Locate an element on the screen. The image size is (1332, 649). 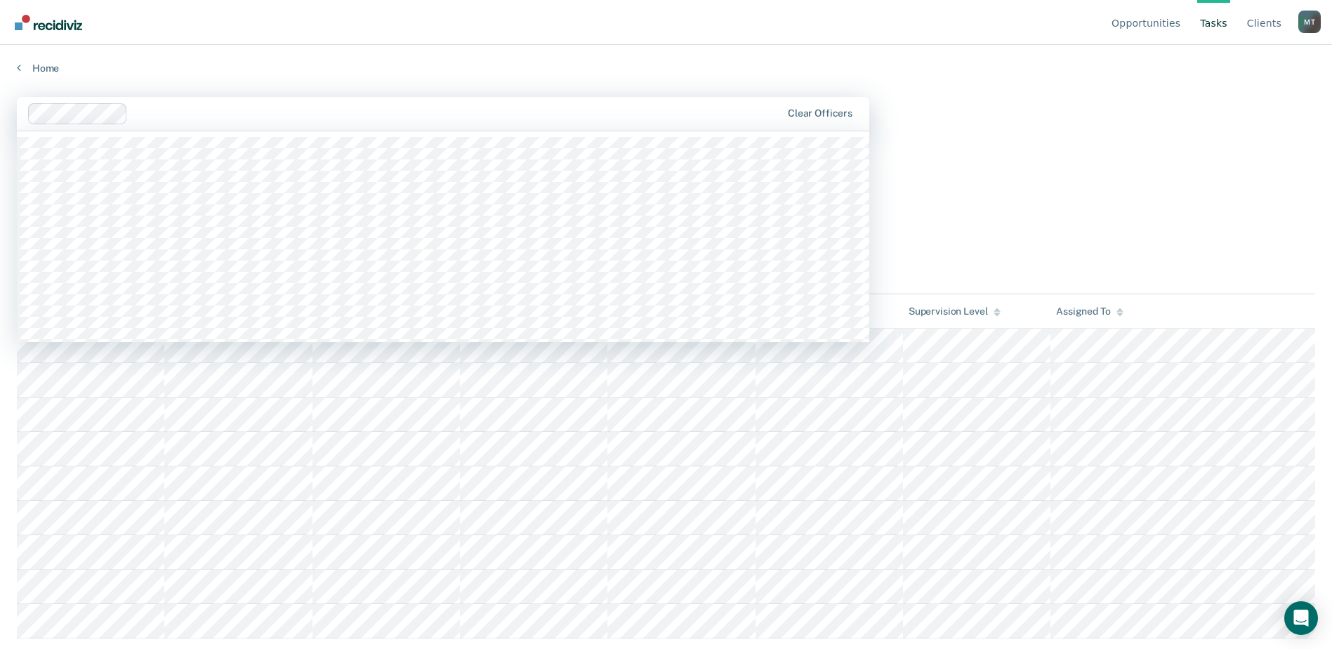
div: Open Intercom Messenger is located at coordinates (1301, 618).